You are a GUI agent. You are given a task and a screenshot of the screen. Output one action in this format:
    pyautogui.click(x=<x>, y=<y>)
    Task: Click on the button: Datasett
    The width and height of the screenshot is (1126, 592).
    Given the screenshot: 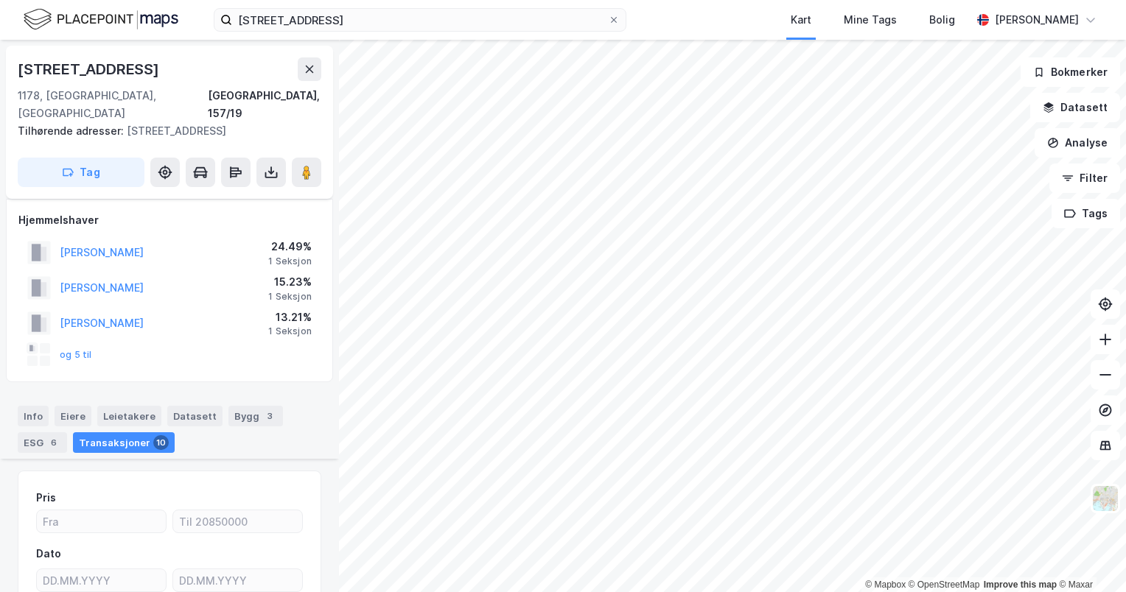 What is the action you would take?
    pyautogui.click(x=1075, y=108)
    